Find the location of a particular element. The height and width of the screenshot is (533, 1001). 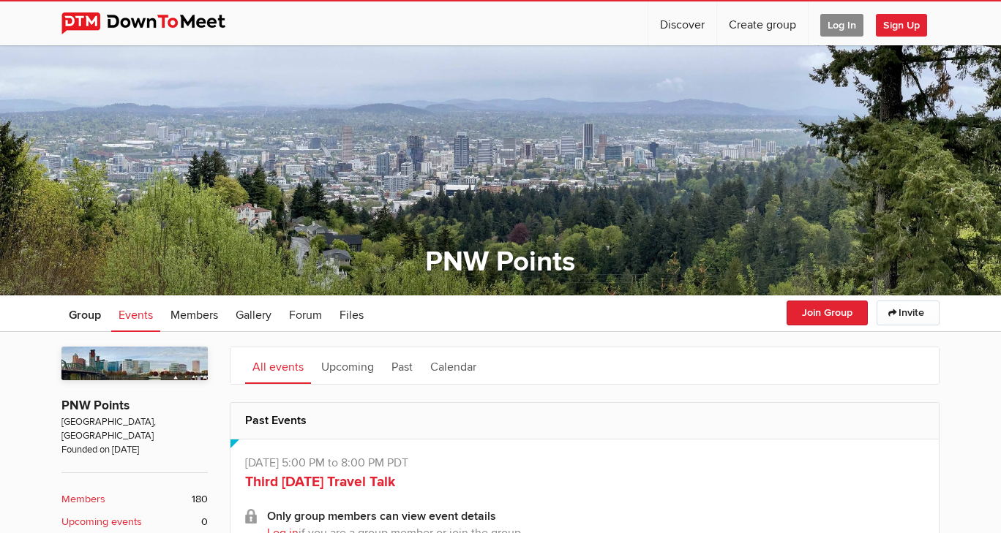

a: Past is located at coordinates (402, 366).